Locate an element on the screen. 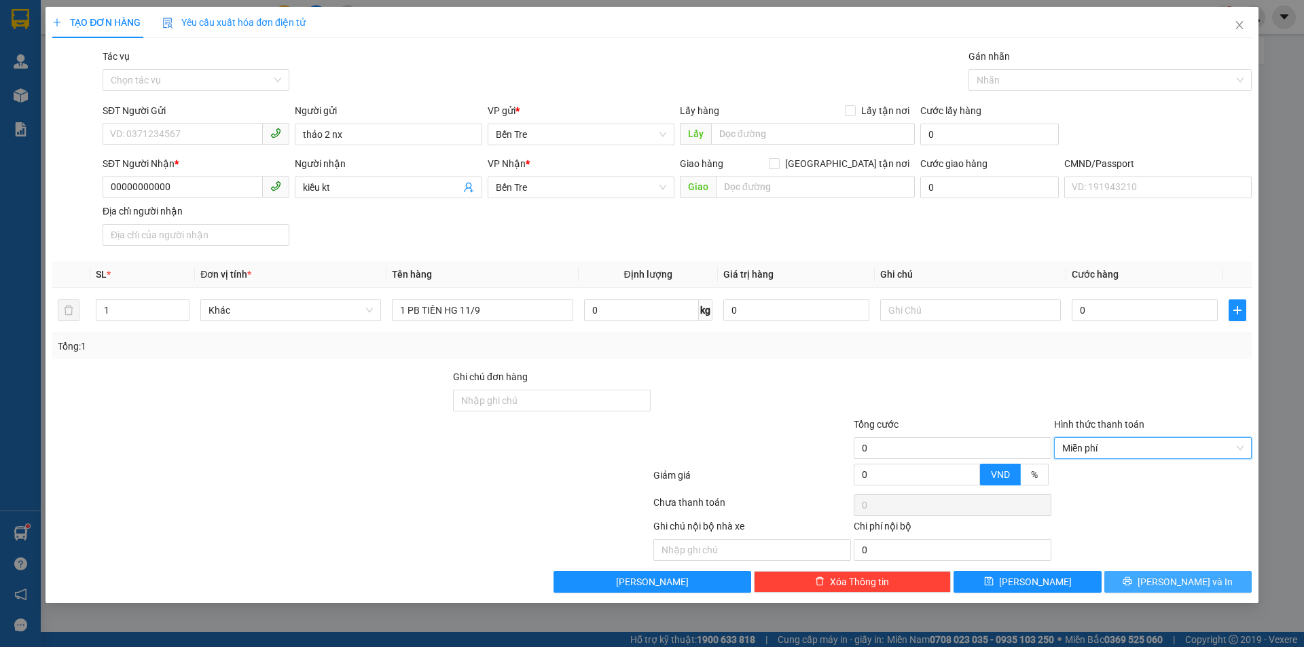 This screenshot has height=647, width=1304. span: THẢO - is located at coordinates (50, 90).